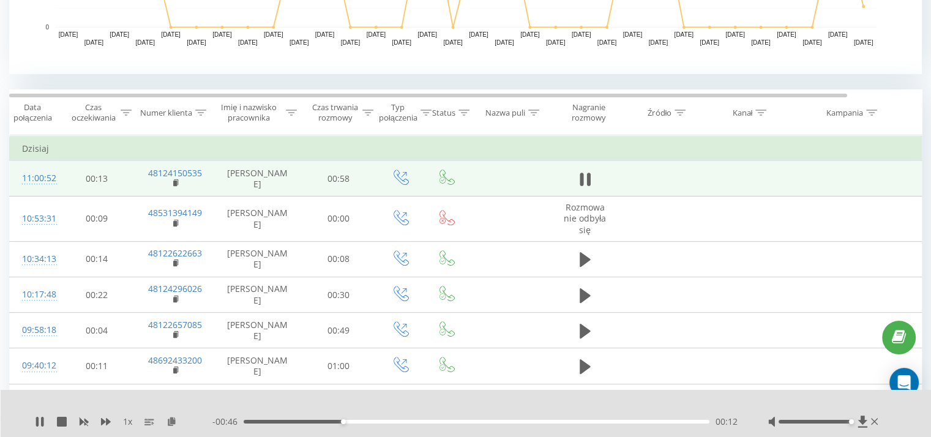  What do you see at coordinates (32, 113) in the screenshot?
I see `div: Data połączenia` at bounding box center [32, 113].